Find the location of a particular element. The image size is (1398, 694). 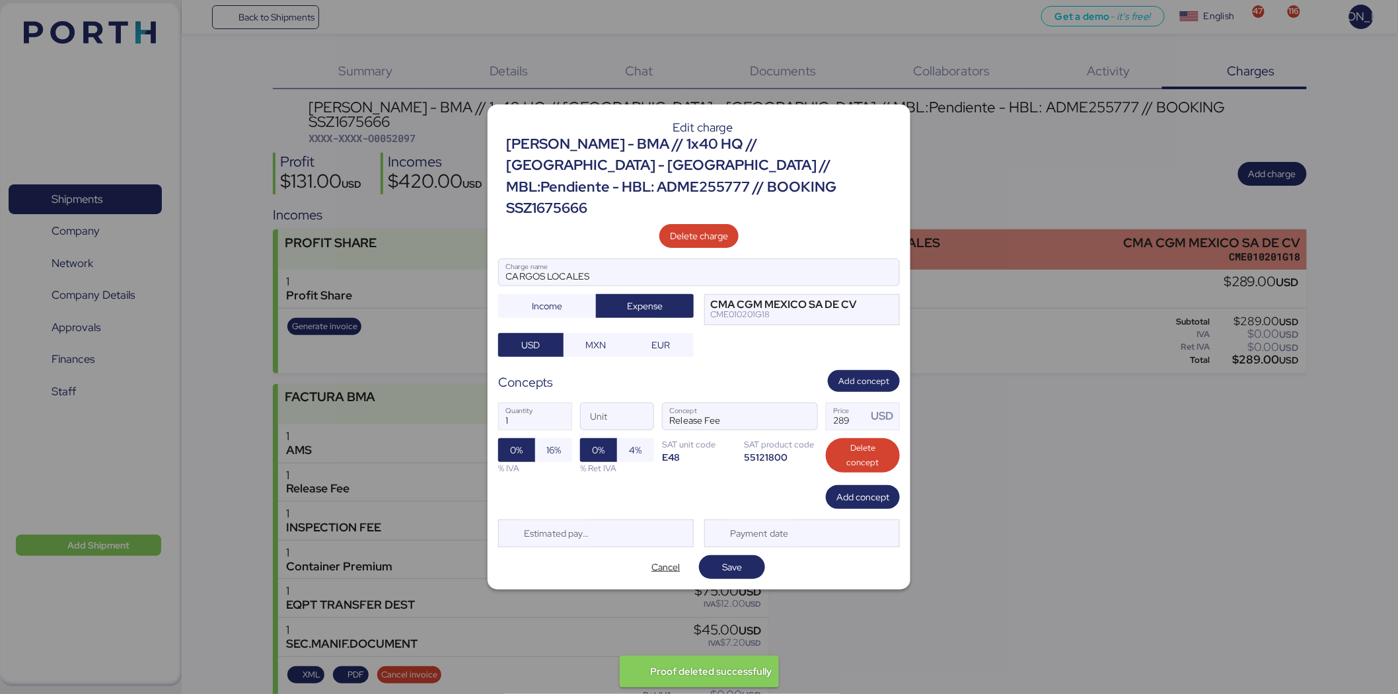

button: 16% is located at coordinates (554, 450).